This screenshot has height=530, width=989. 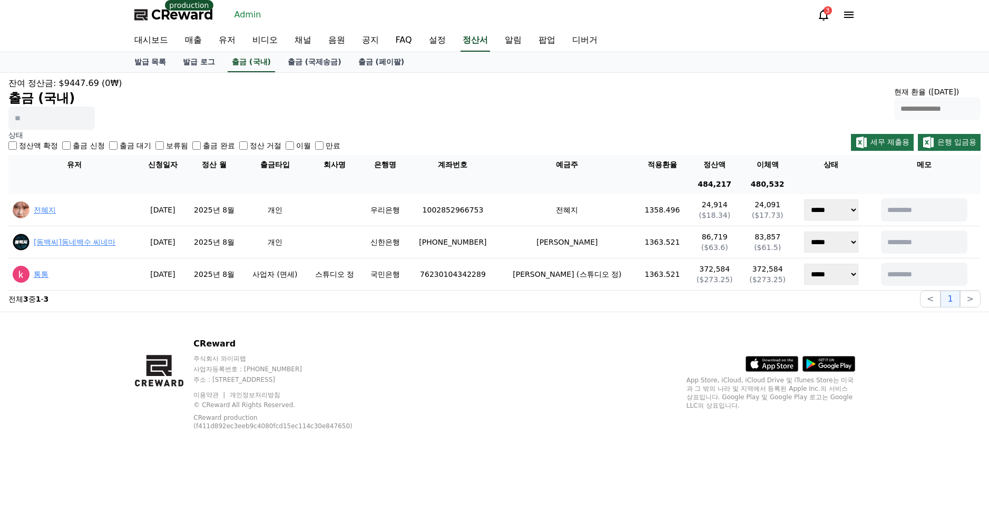 I want to click on button: 세무 제출용, so click(x=882, y=142).